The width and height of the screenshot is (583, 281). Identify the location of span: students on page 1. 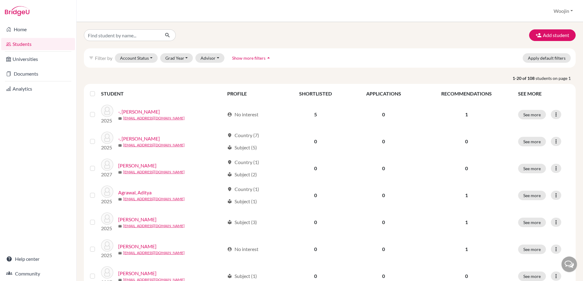
(556, 78).